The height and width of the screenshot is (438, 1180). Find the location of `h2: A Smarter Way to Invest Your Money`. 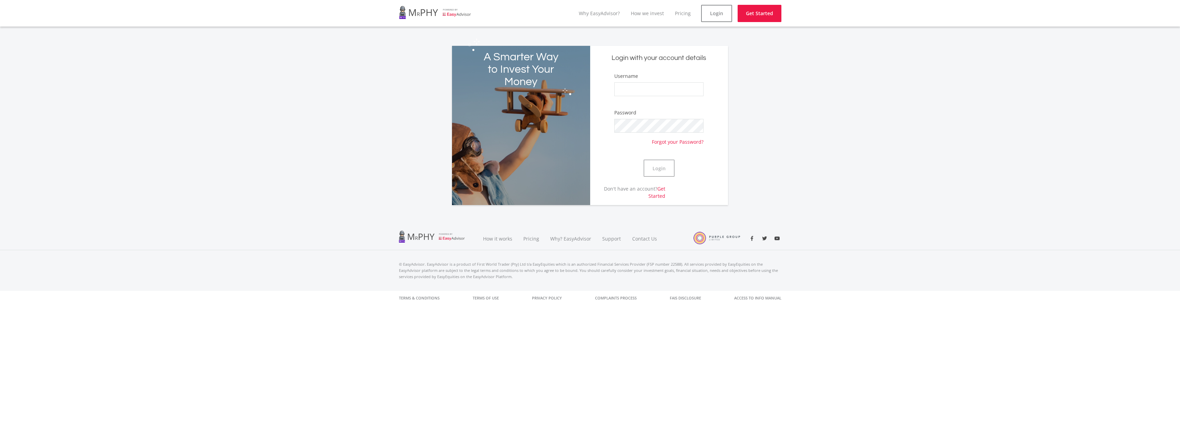

h2: A Smarter Way to Invest Your Money is located at coordinates (521, 70).